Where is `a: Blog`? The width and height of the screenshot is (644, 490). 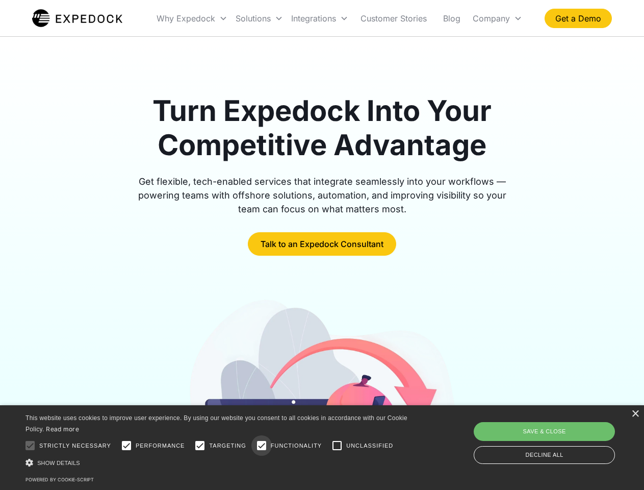
a: Blog is located at coordinates (452, 18).